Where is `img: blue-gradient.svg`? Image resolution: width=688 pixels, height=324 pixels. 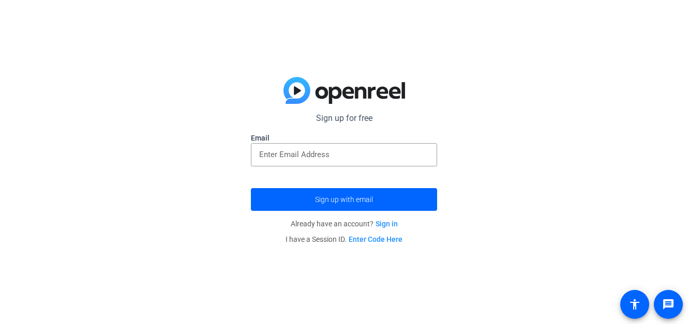 img: blue-gradient.svg is located at coordinates (344, 90).